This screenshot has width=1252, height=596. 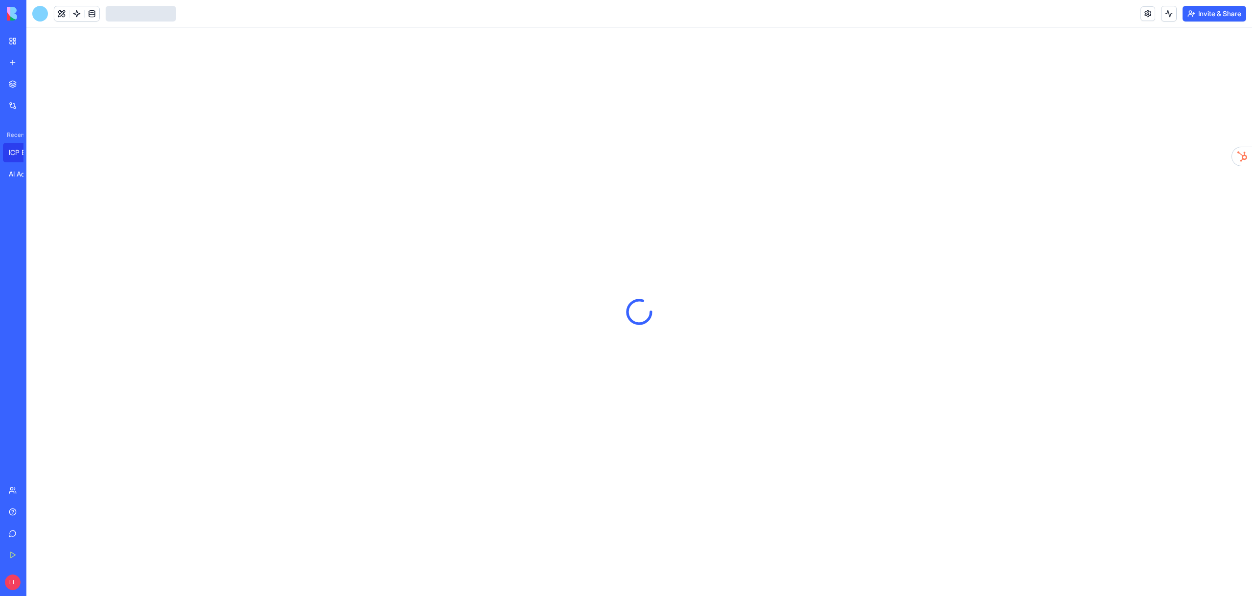 I want to click on a: AI Ad Generator, so click(x=22, y=174).